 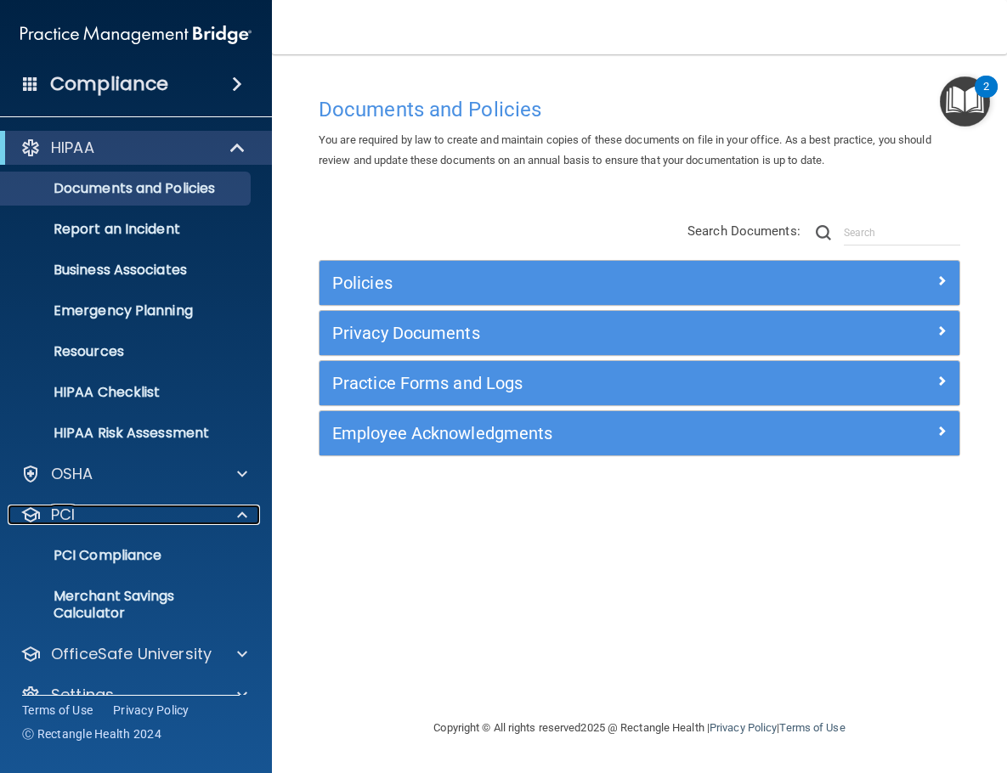 What do you see at coordinates (136, 35) in the screenshot?
I see `img: PMB logo` at bounding box center [136, 35].